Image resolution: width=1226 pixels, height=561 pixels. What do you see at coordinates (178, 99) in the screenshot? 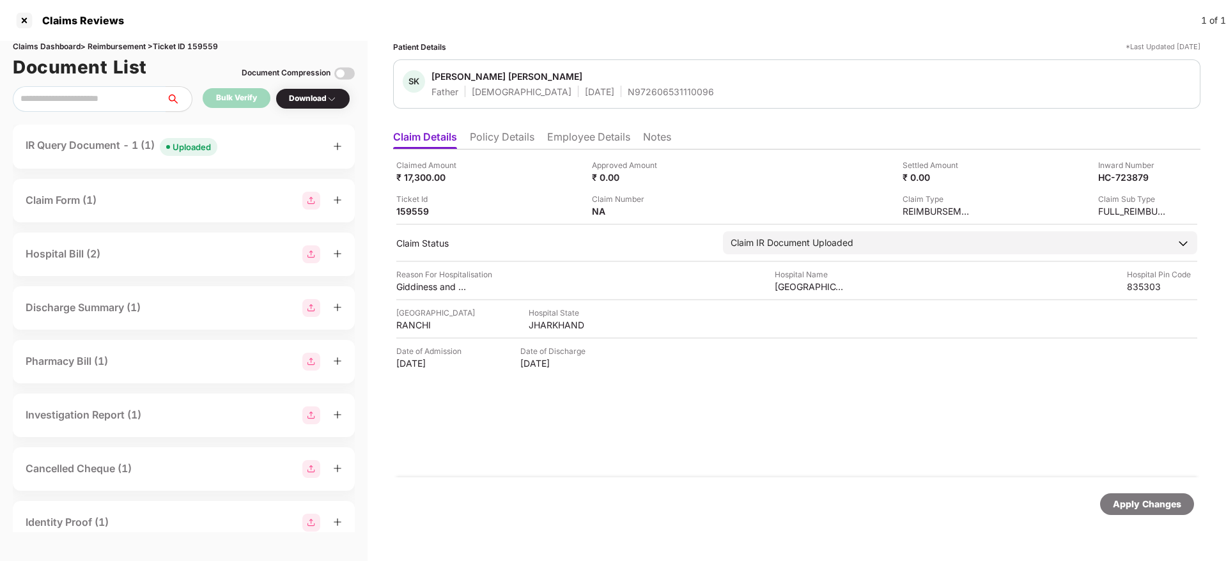
I see `span: search` at bounding box center [178, 99].